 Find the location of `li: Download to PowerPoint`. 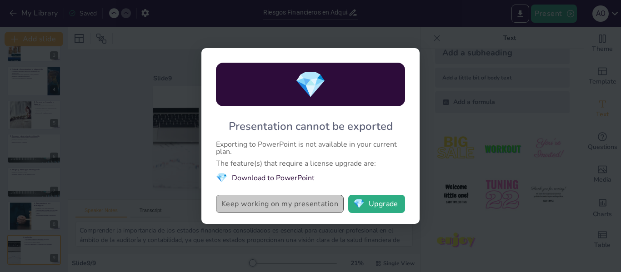

li: Download to PowerPoint is located at coordinates (311, 178).